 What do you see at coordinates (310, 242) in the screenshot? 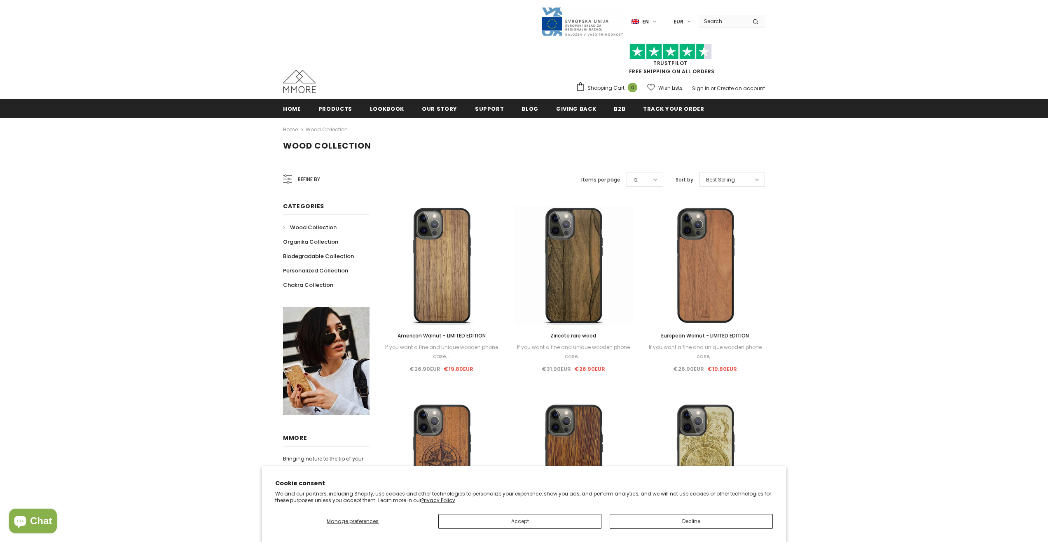
I see `span: Organika Collection` at bounding box center [310, 242].